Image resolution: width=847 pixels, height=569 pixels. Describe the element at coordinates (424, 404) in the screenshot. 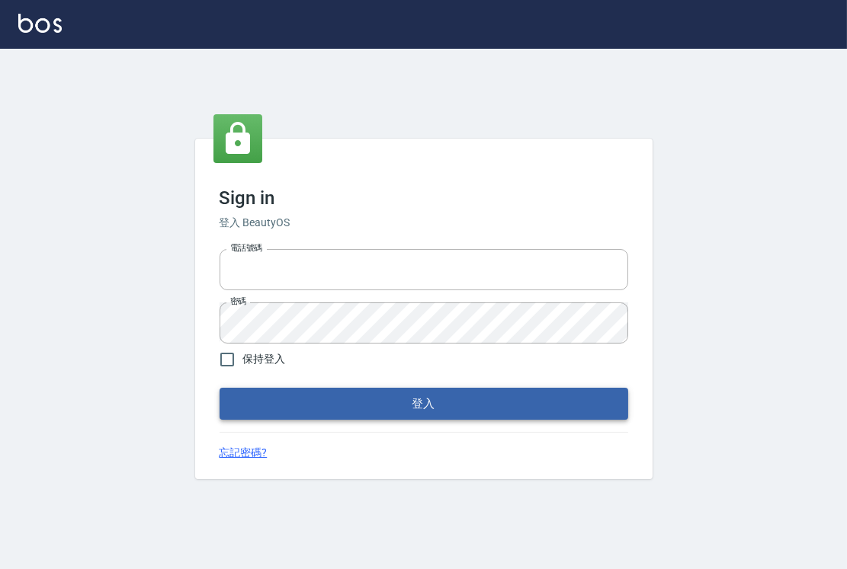

I see `button: 登入` at that location.